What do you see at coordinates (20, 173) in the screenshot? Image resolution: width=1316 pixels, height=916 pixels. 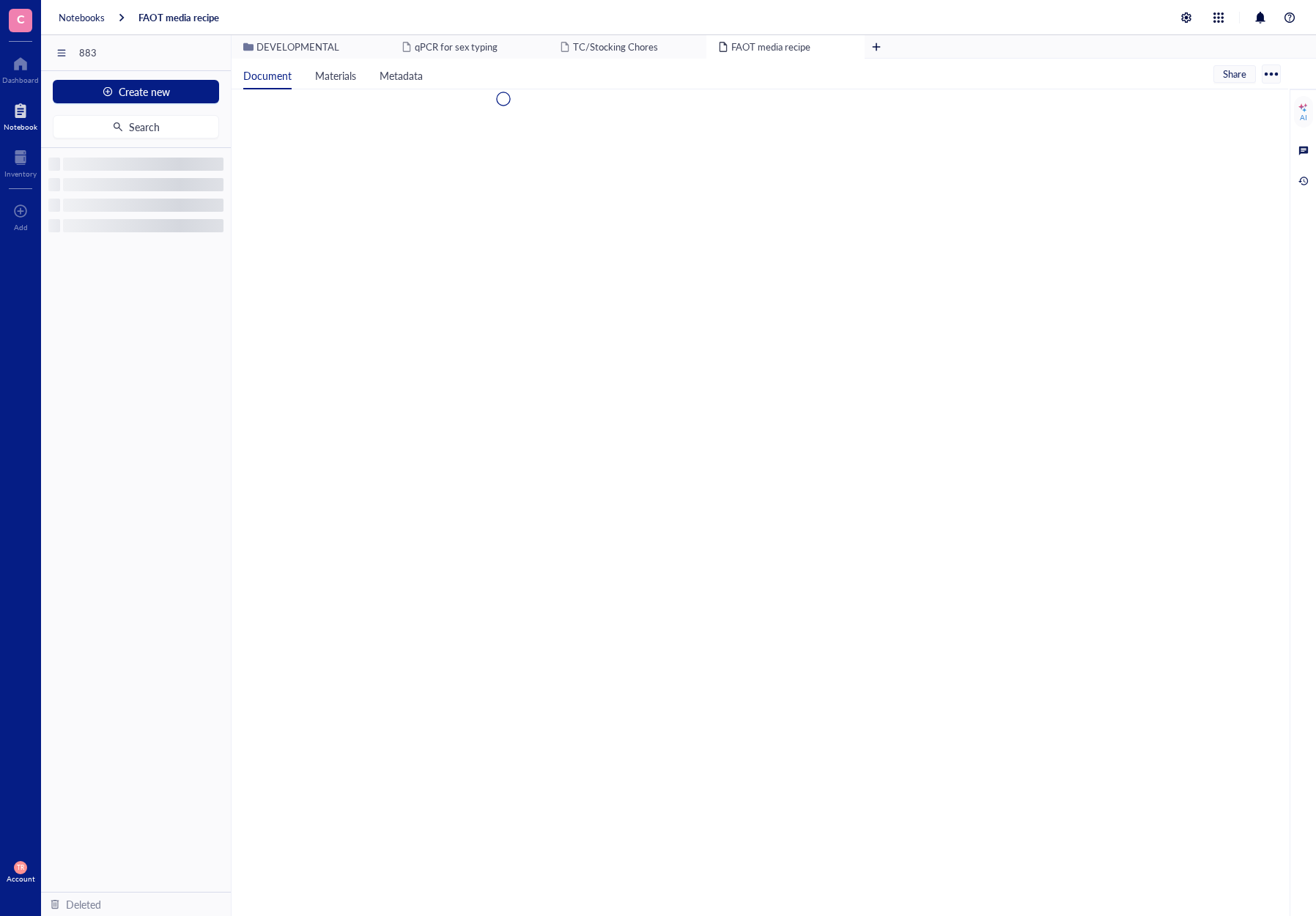 I see `div: Inventory` at bounding box center [20, 173].